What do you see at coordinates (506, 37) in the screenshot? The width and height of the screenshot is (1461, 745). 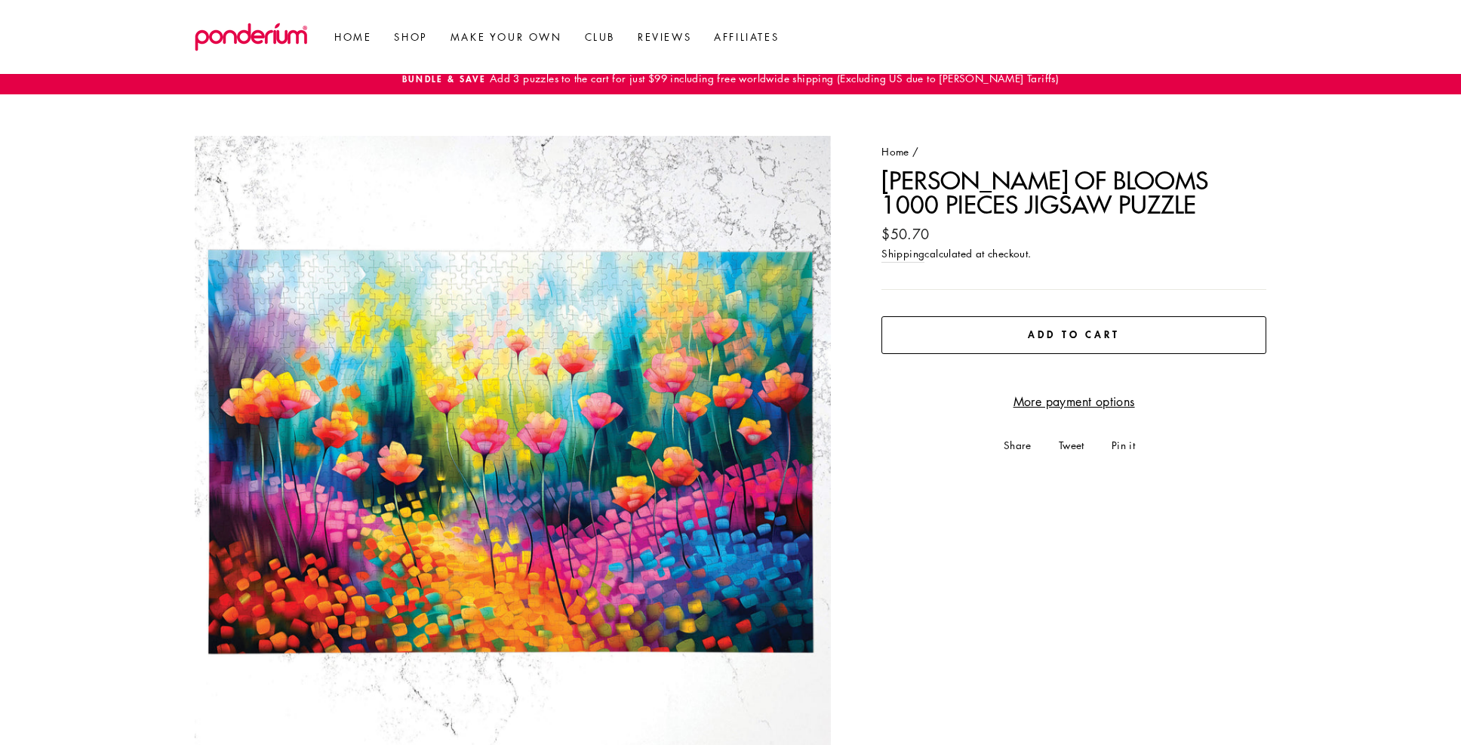 I see `a: Make Your Own` at bounding box center [506, 37].